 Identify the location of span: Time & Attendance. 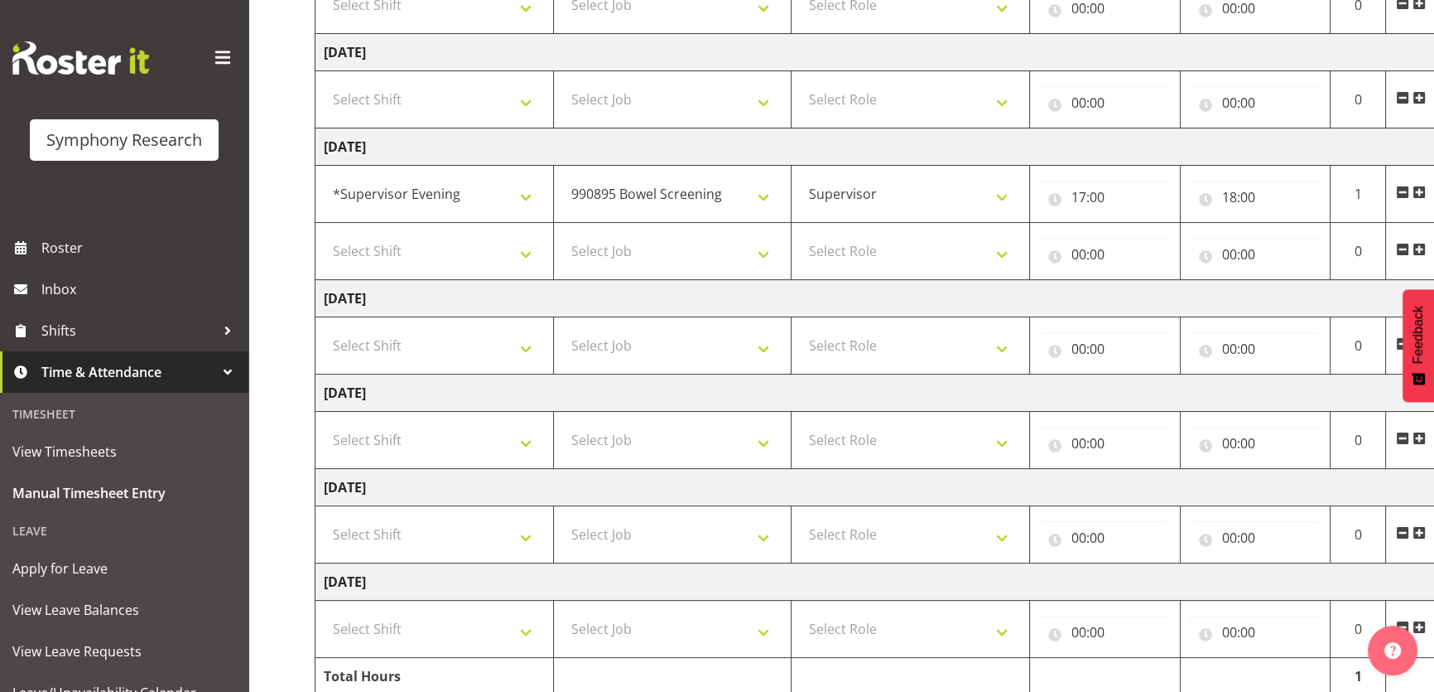
(128, 372).